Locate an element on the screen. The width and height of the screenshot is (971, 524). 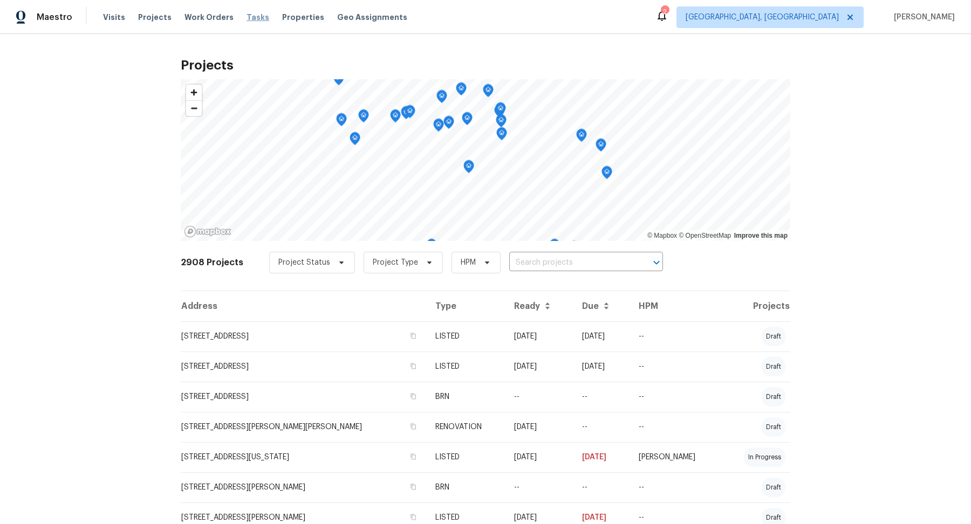
h2: Projects is located at coordinates (486, 65).